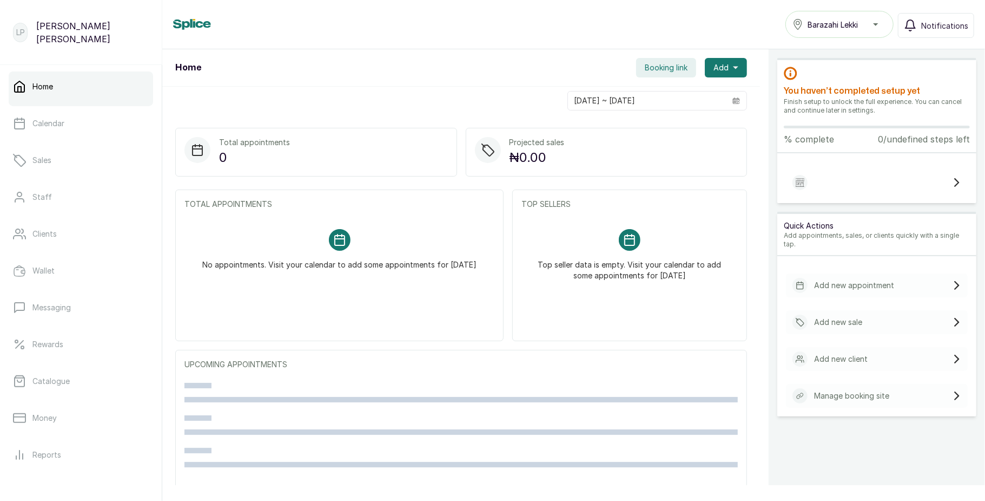  I want to click on a: Rewards, so click(81, 344).